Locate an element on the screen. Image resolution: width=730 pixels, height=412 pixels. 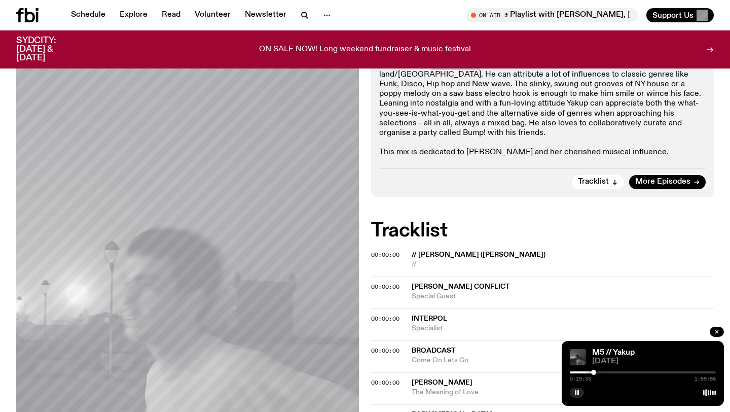
span: The Meaning of Love is located at coordinates (563, 392).